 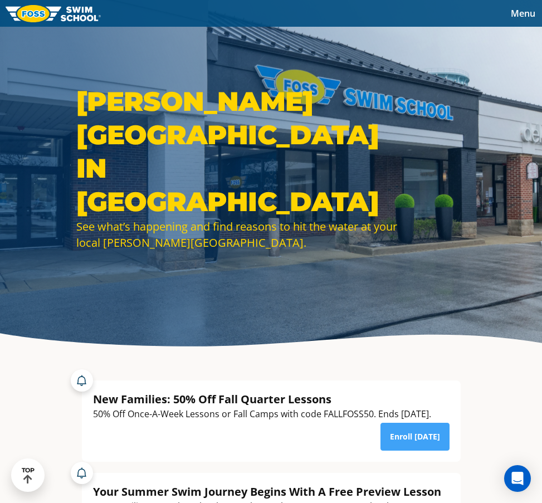 What do you see at coordinates (523, 13) in the screenshot?
I see `span: Menu` at bounding box center [523, 13].